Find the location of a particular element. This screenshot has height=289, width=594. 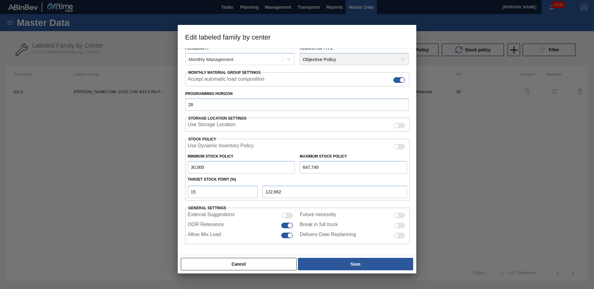

label: Future necessity is located at coordinates (318, 215).